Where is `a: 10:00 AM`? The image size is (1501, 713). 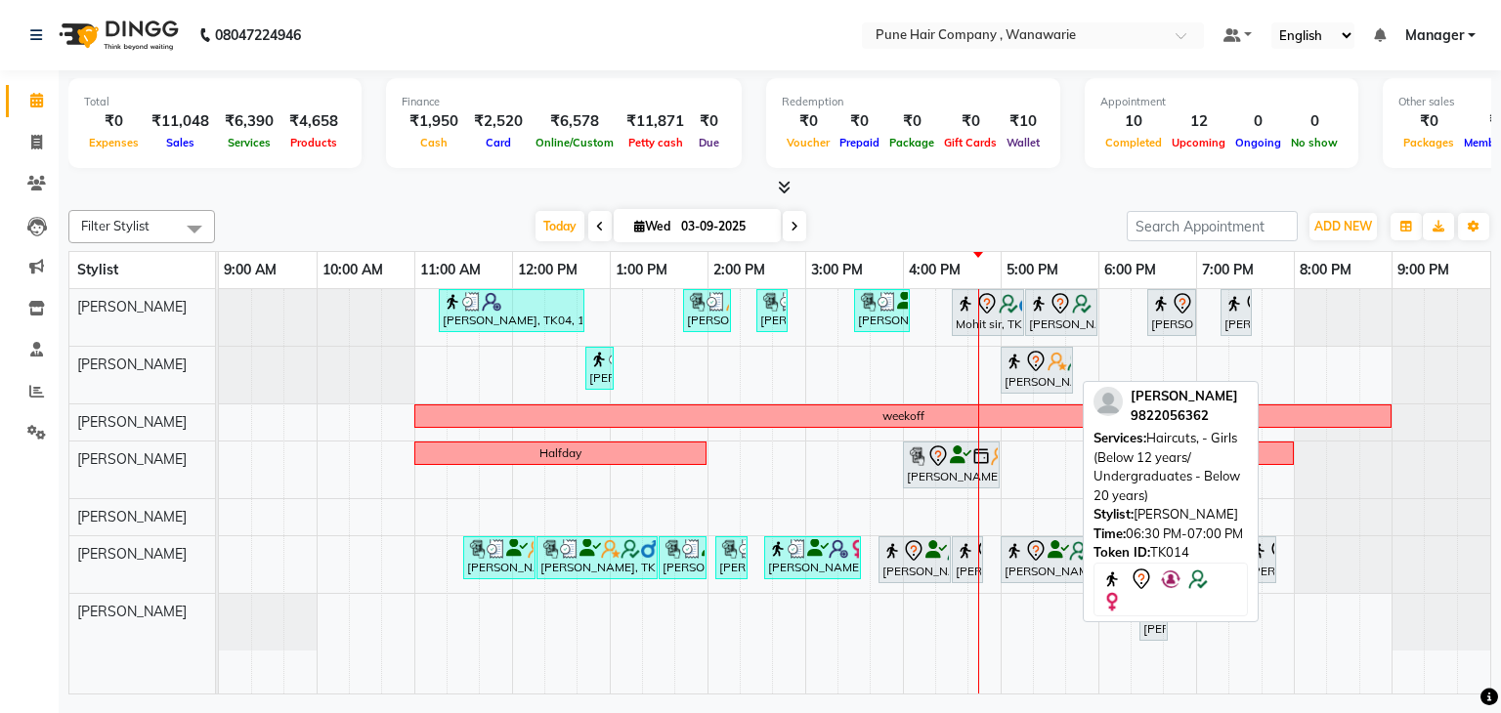
a: 10:00 AM is located at coordinates (353, 270).